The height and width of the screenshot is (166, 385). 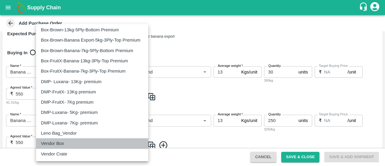 What do you see at coordinates (69, 112) in the screenshot?
I see `p: DMP-Luxana- 5Kg- premium` at bounding box center [69, 112].